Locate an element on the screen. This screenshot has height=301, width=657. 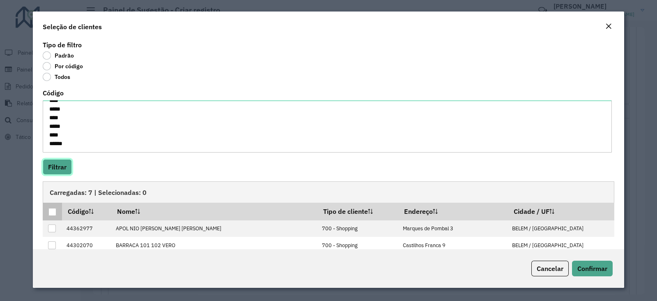
button: Cancelar is located at coordinates (550, 268).